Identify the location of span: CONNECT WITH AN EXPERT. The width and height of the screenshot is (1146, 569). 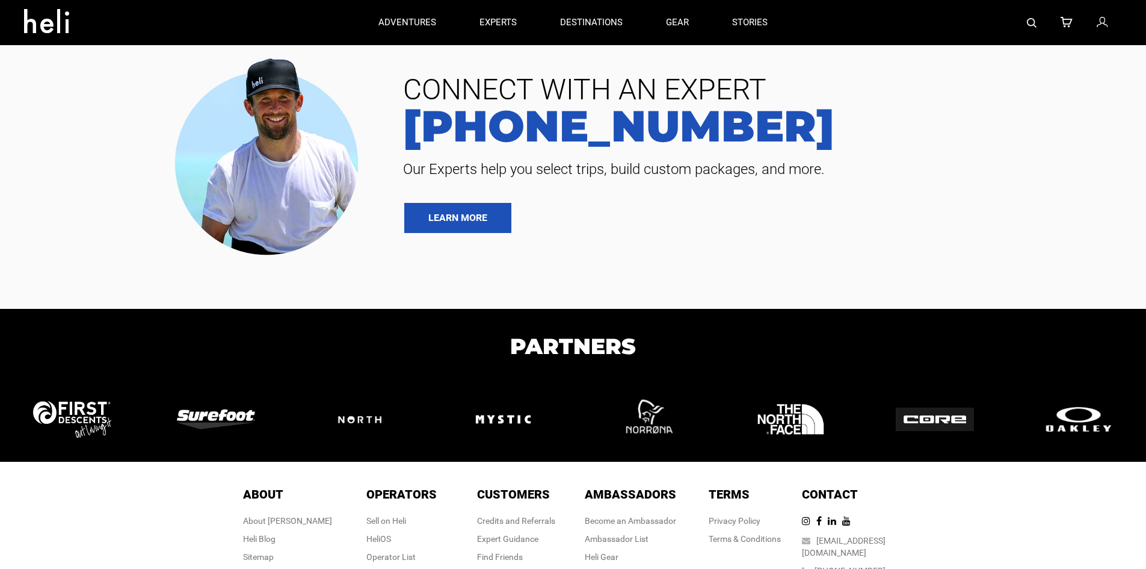
(761, 90).